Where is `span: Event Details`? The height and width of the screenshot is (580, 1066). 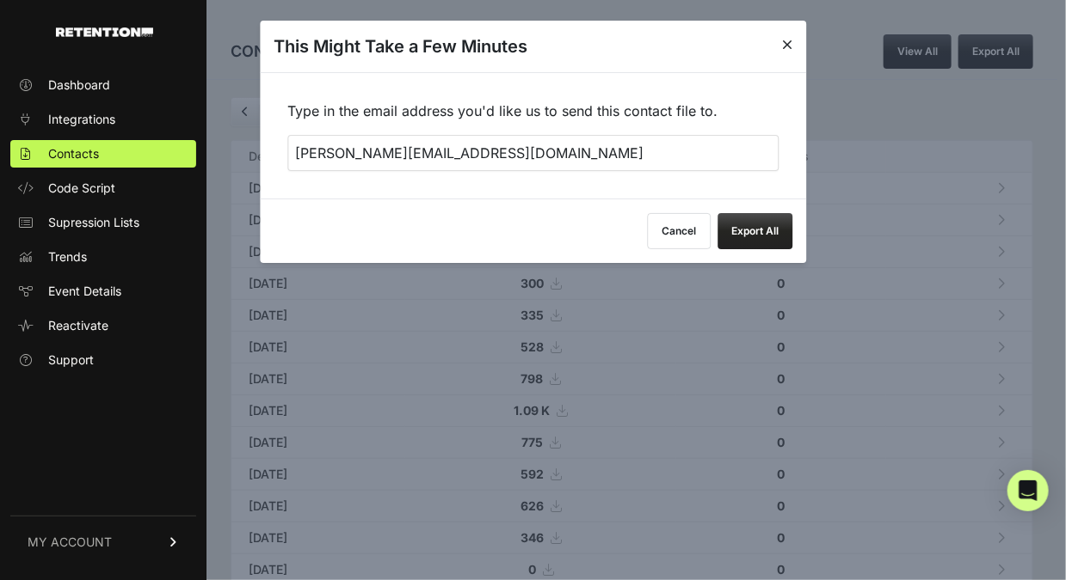
span: Event Details is located at coordinates (84, 292).